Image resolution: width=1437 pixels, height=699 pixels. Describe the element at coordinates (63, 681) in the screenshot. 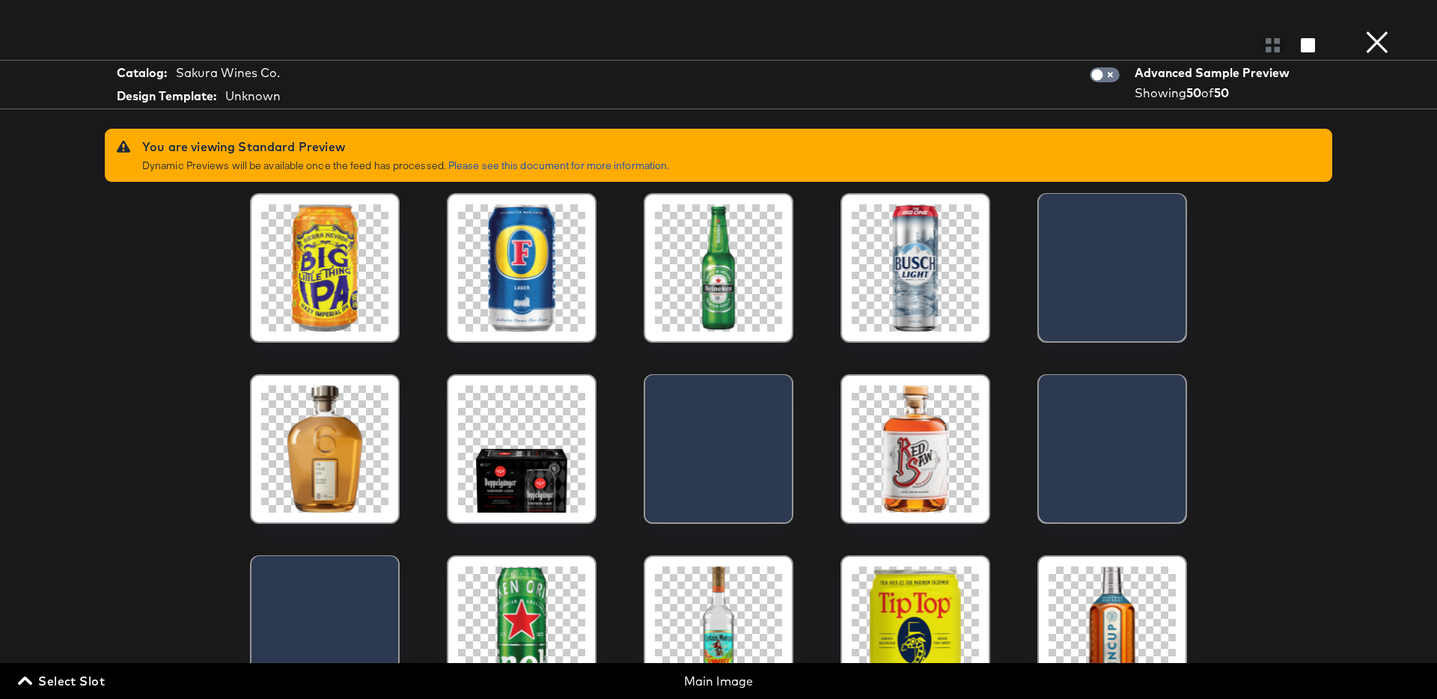

I see `span: Select Slot` at that location.